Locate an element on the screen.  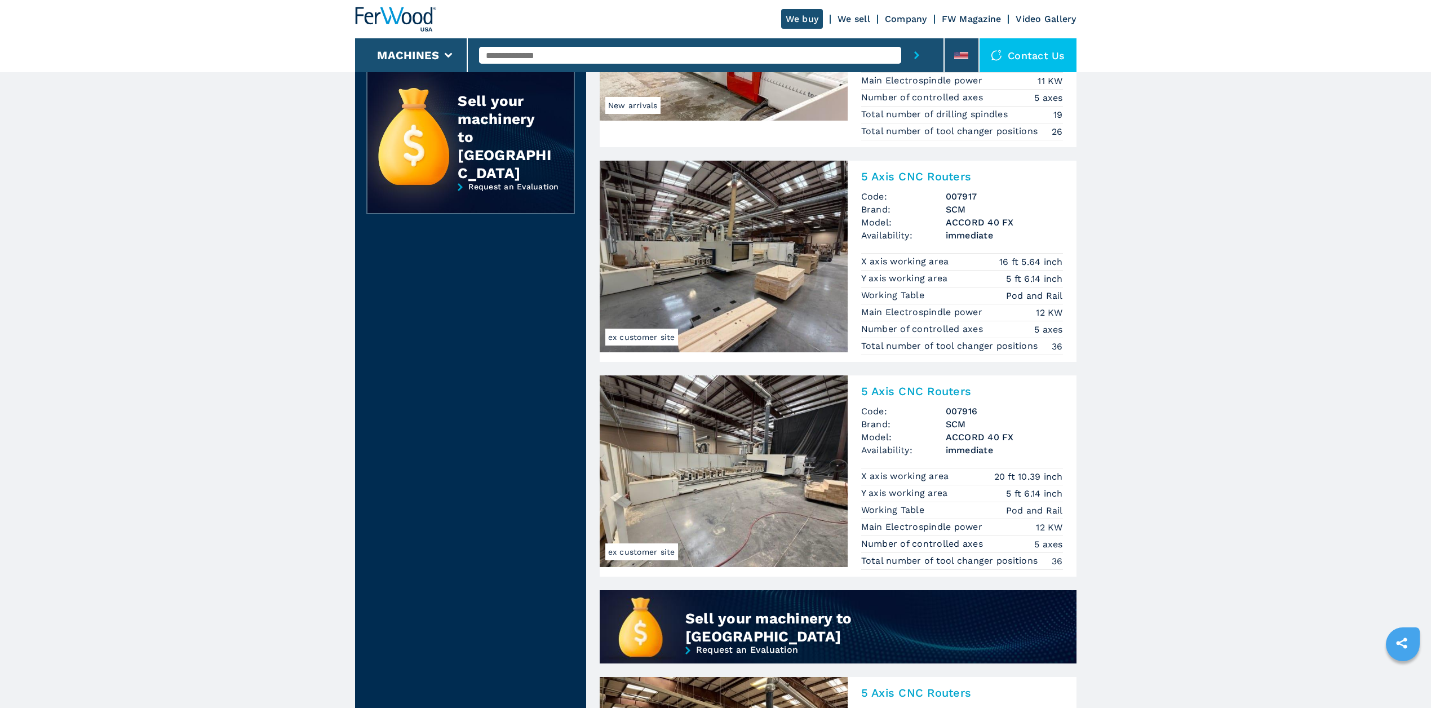
em: 26 is located at coordinates (1058, 131).